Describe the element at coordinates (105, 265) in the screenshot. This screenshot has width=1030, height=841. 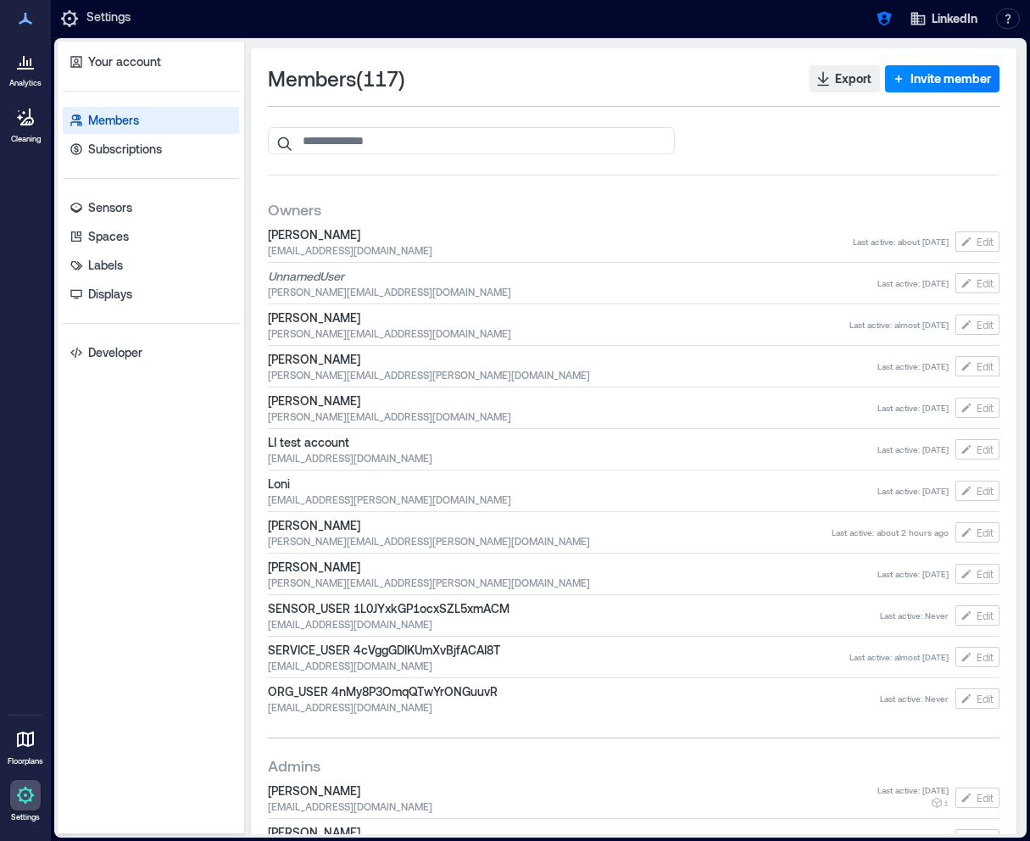
I see `p: Labels` at that location.